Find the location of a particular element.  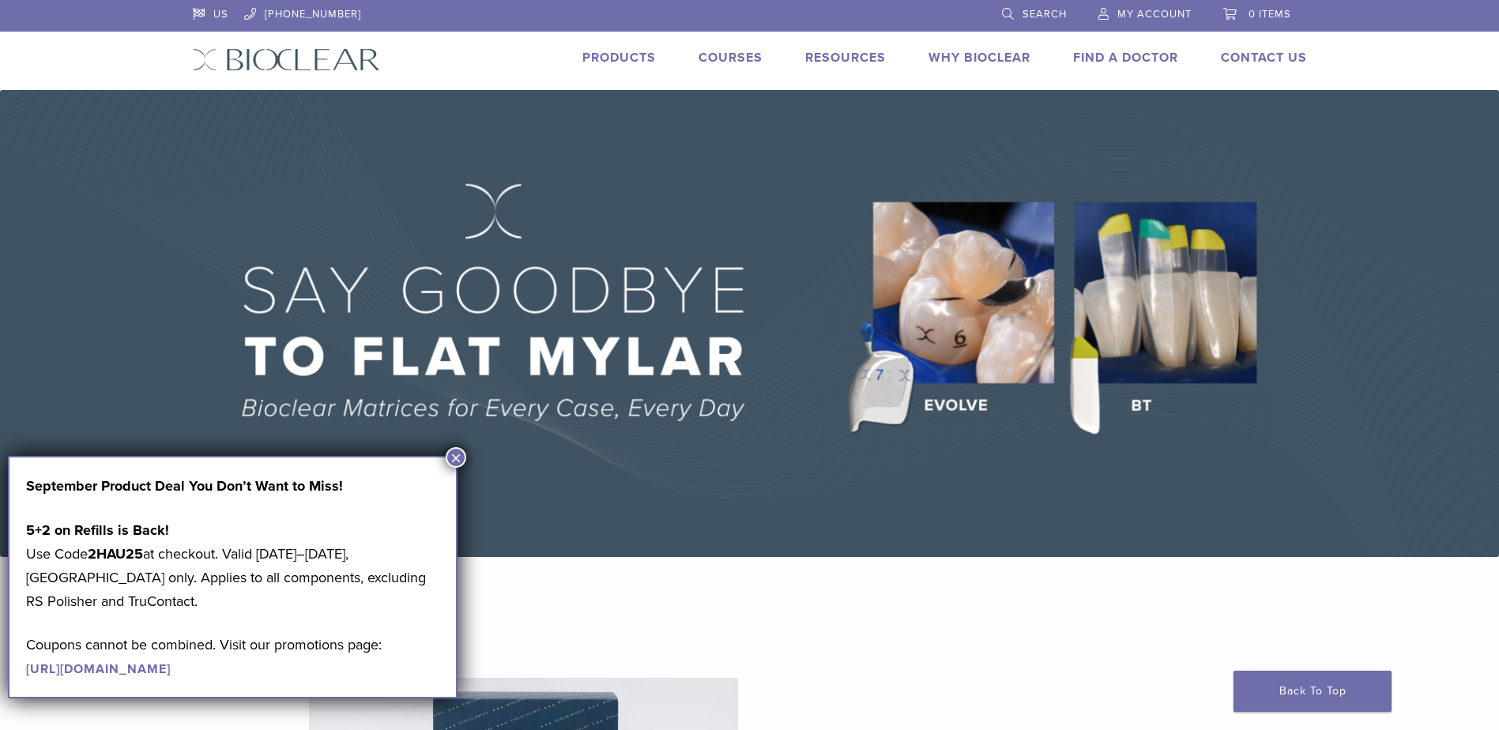

img: Bioclear is located at coordinates (286, 59).